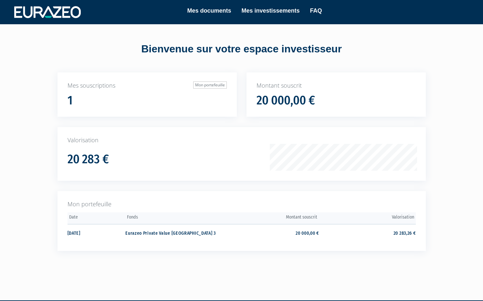 The width and height of the screenshot is (483, 301). What do you see at coordinates (70, 101) in the screenshot?
I see `h1: 1` at bounding box center [70, 101].